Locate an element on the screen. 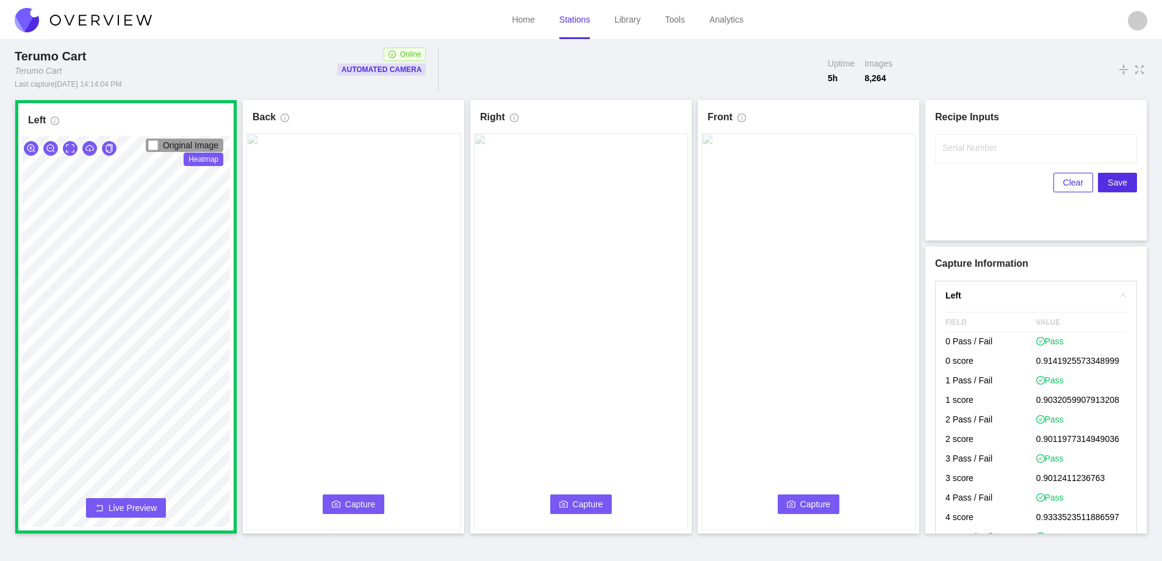 Image resolution: width=1162 pixels, height=561 pixels. h1: Back is located at coordinates (264, 117).